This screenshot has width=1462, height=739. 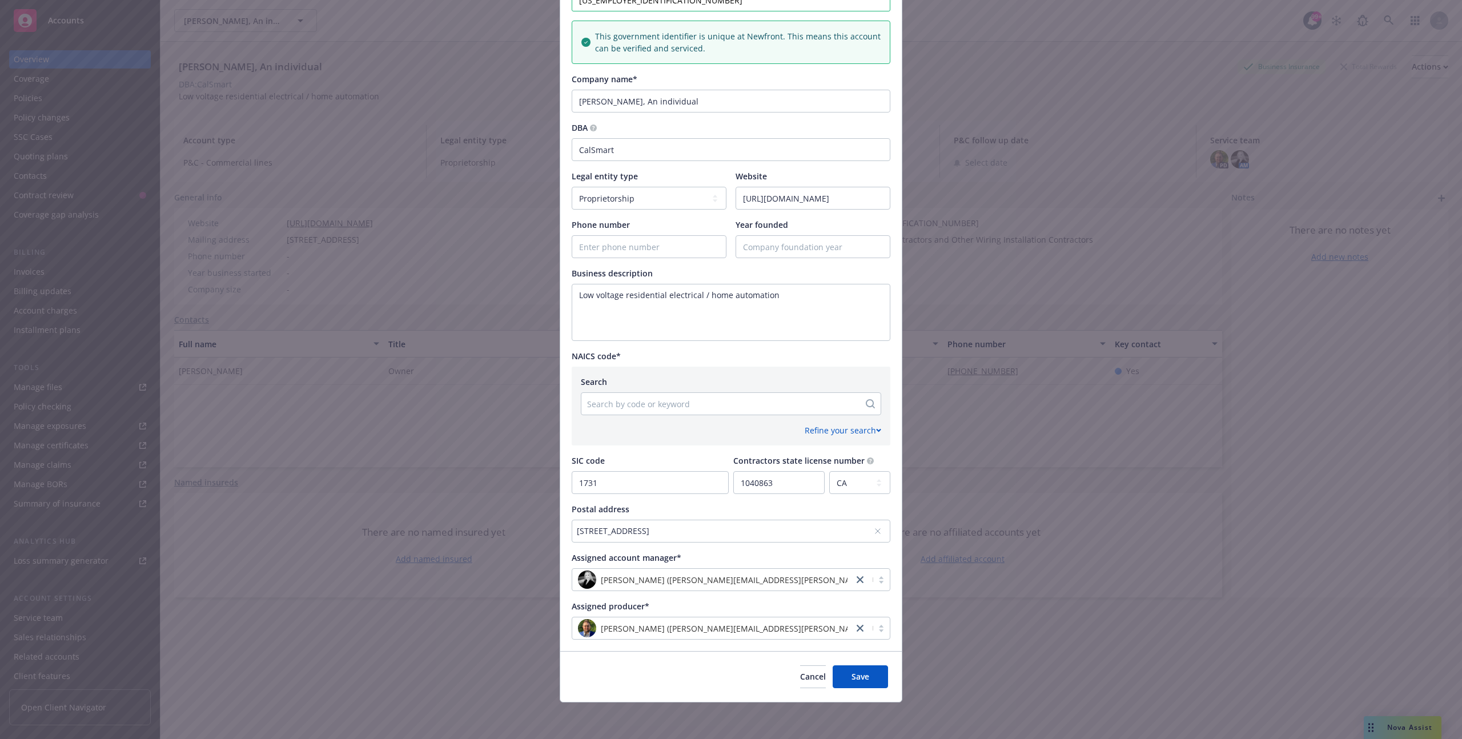 I want to click on textarea: Enter business description, so click(x=731, y=312).